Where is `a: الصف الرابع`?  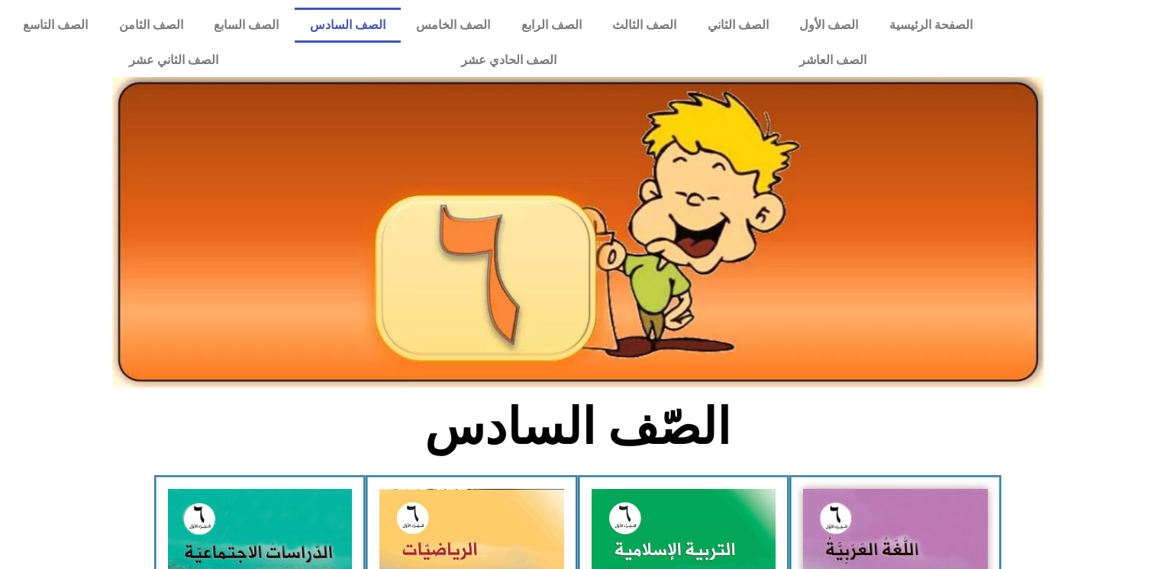
a: الصف الرابع is located at coordinates (552, 25).